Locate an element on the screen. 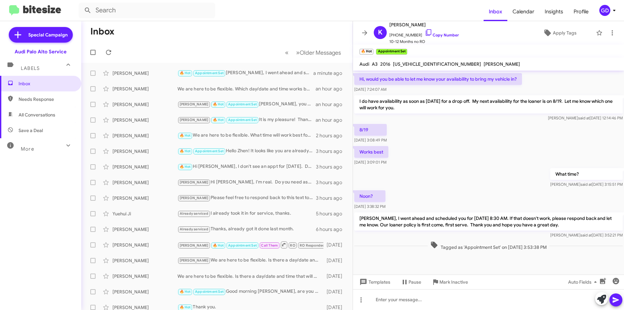 Image resolution: width=624 pixels, height=310 pixels. span: Mark Inactive is located at coordinates (454, 282).